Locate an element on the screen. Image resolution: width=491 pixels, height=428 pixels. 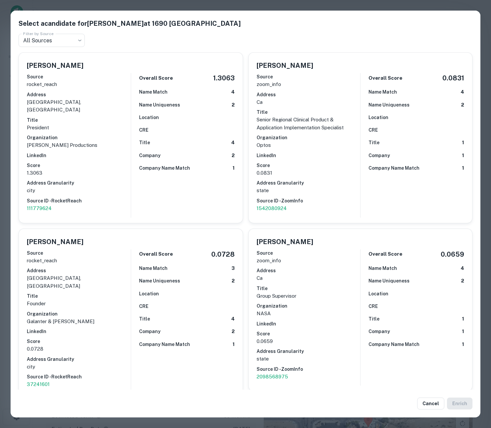
p: 0.0728 is located at coordinates (79, 349).